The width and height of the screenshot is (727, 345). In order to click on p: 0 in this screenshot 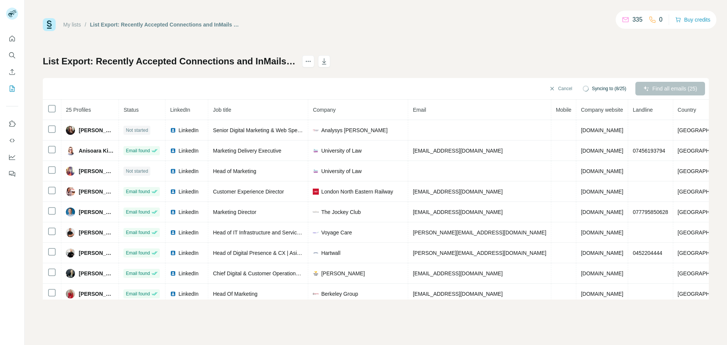, I will do `click(661, 20)`.